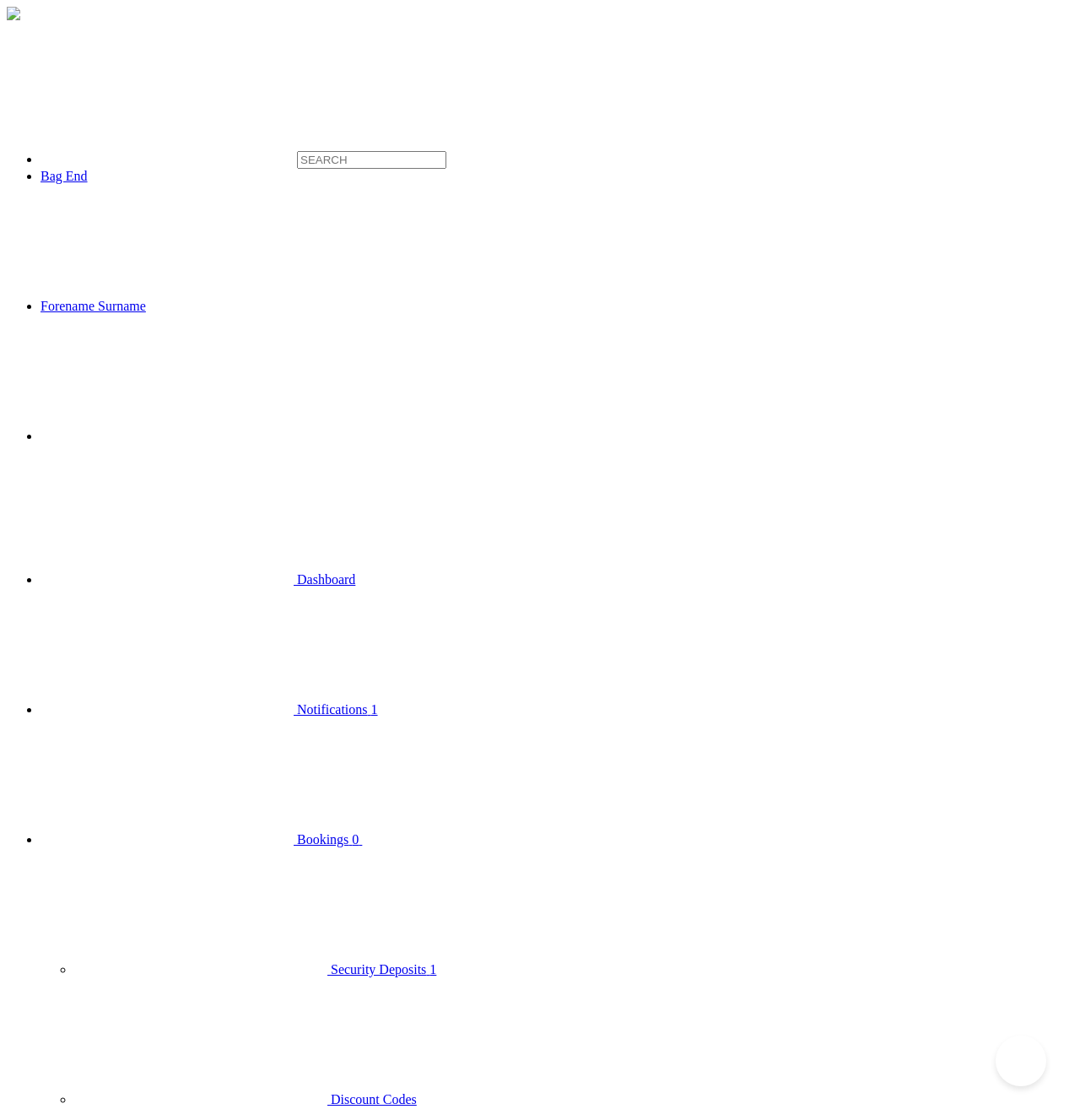 This screenshot has width=1080, height=1120. Describe the element at coordinates (322, 839) in the screenshot. I see `span: Bookings` at that location.